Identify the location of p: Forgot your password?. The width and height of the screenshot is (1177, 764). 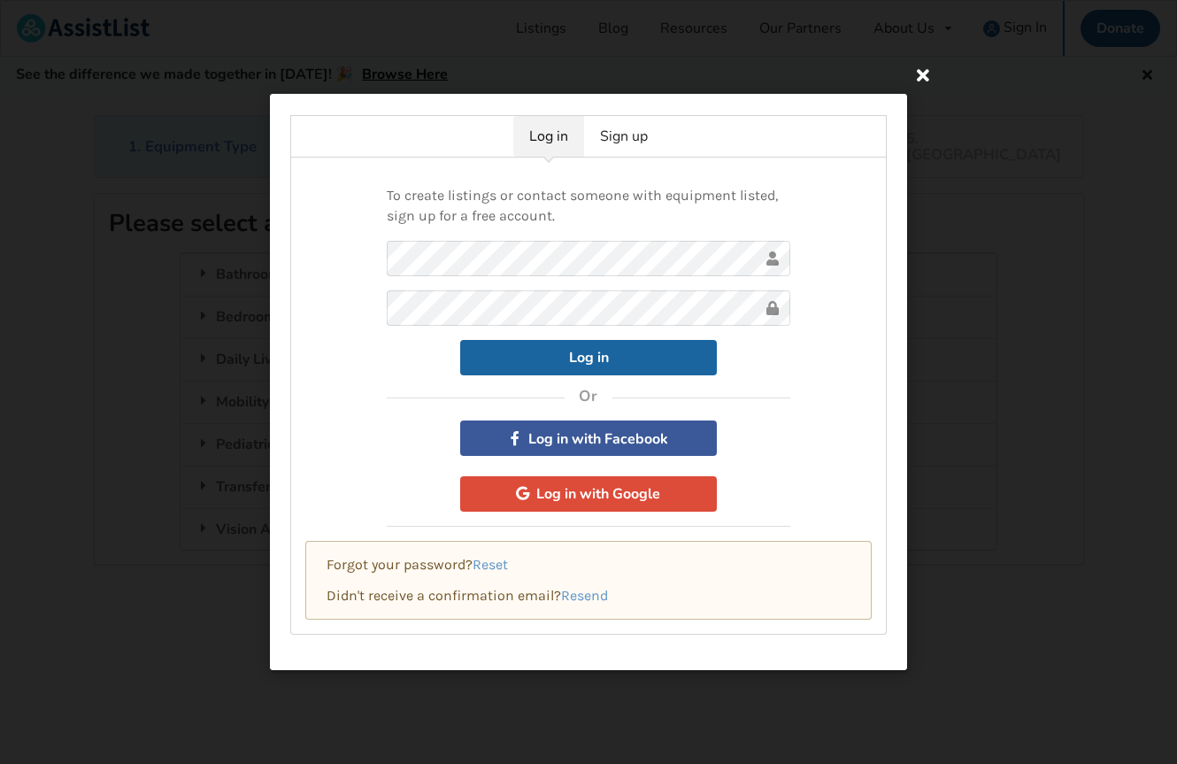
(588, 564).